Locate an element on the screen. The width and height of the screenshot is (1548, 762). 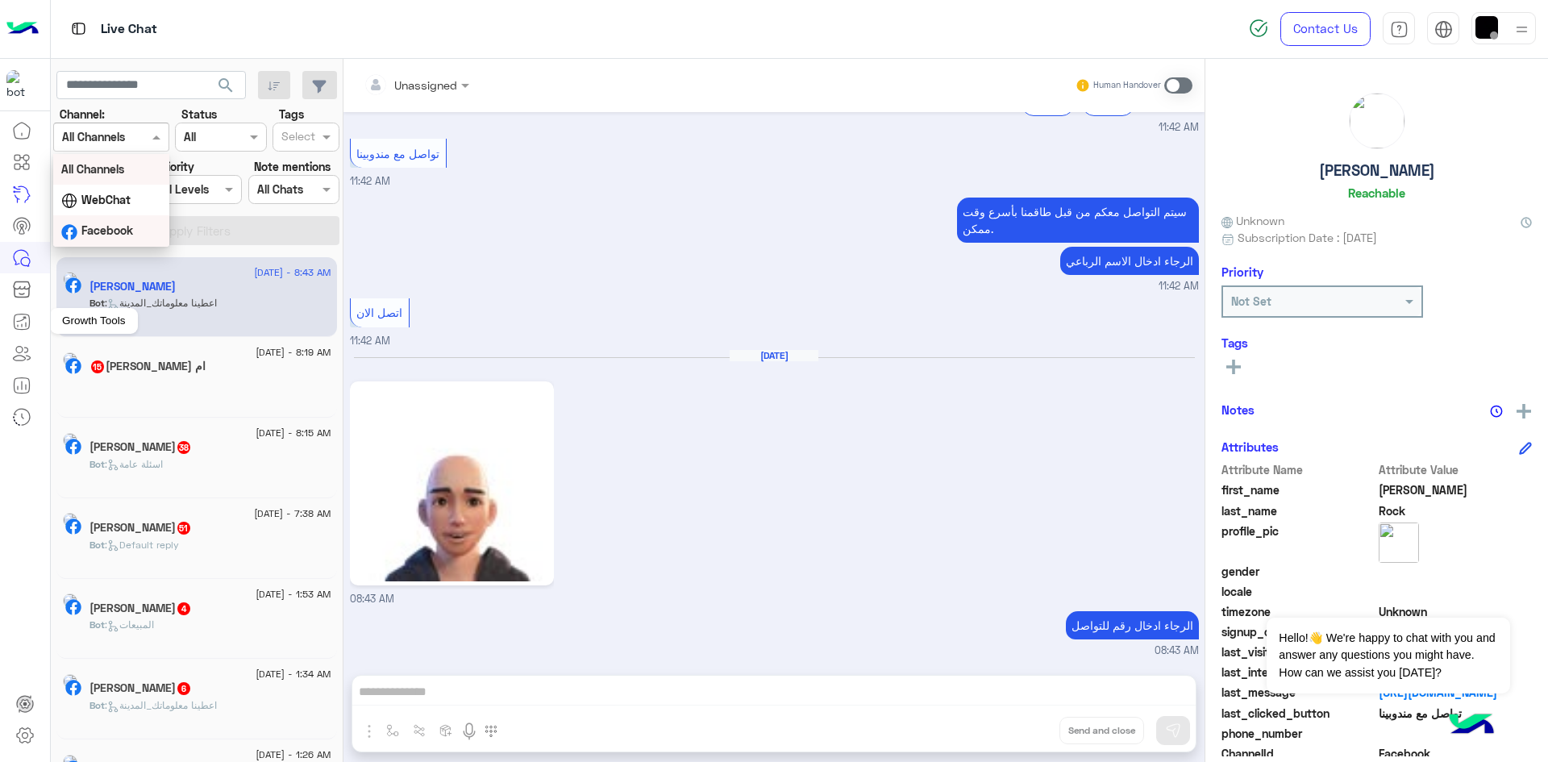
span: search is located at coordinates (226, 85).